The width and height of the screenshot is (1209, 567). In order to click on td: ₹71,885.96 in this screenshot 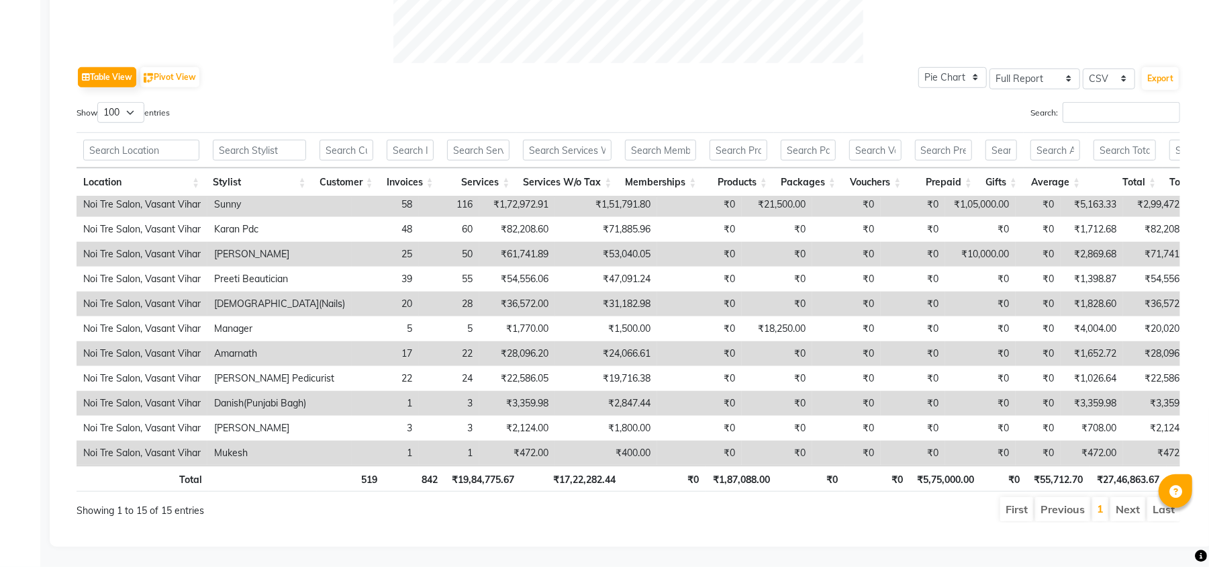, I will do `click(606, 229)`.